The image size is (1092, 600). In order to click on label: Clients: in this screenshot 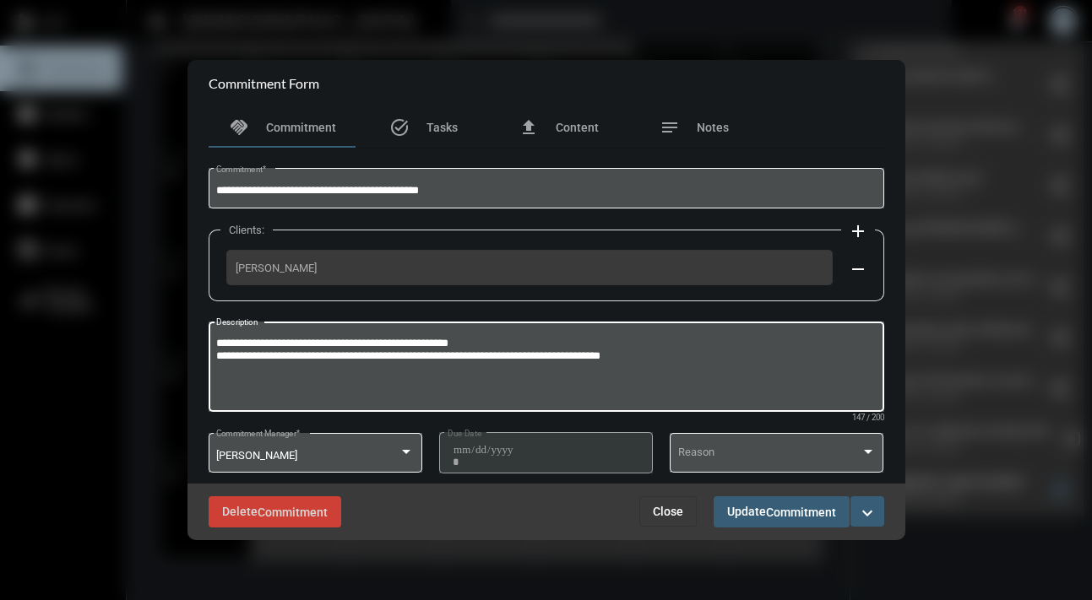, I will do `click(247, 230)`.